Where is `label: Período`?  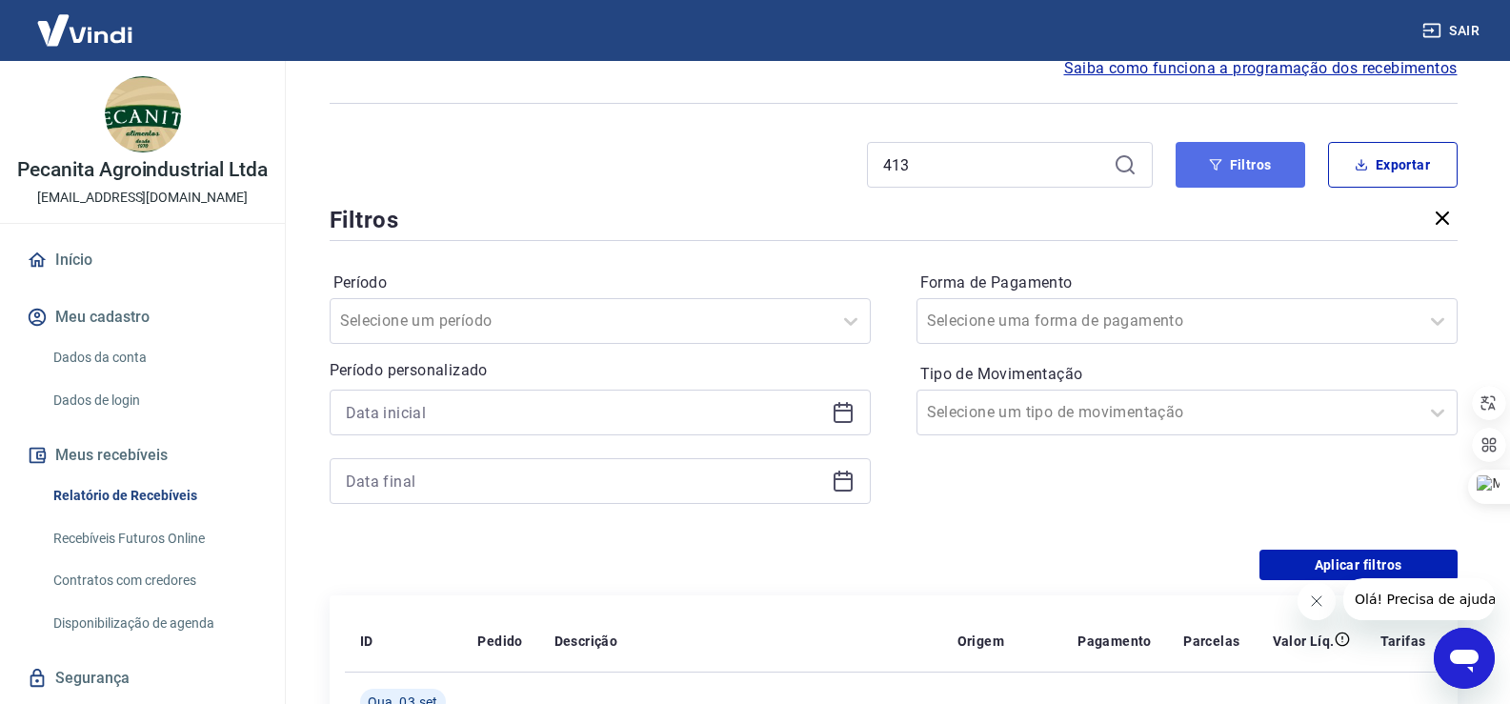 label: Período is located at coordinates (600, 283).